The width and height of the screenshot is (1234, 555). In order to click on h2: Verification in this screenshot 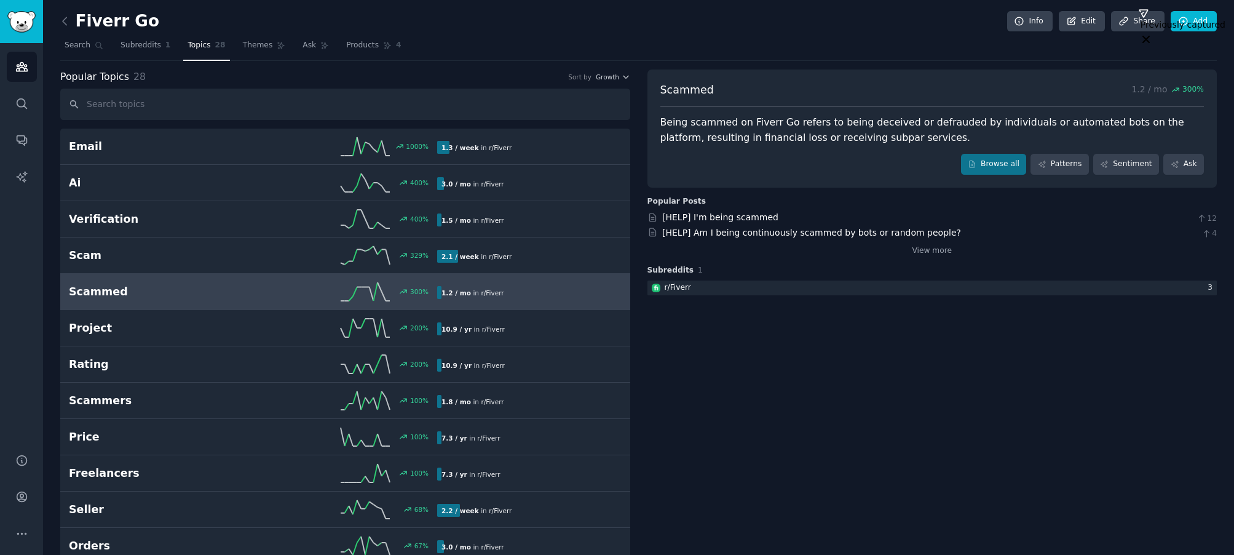, I will do `click(161, 219)`.